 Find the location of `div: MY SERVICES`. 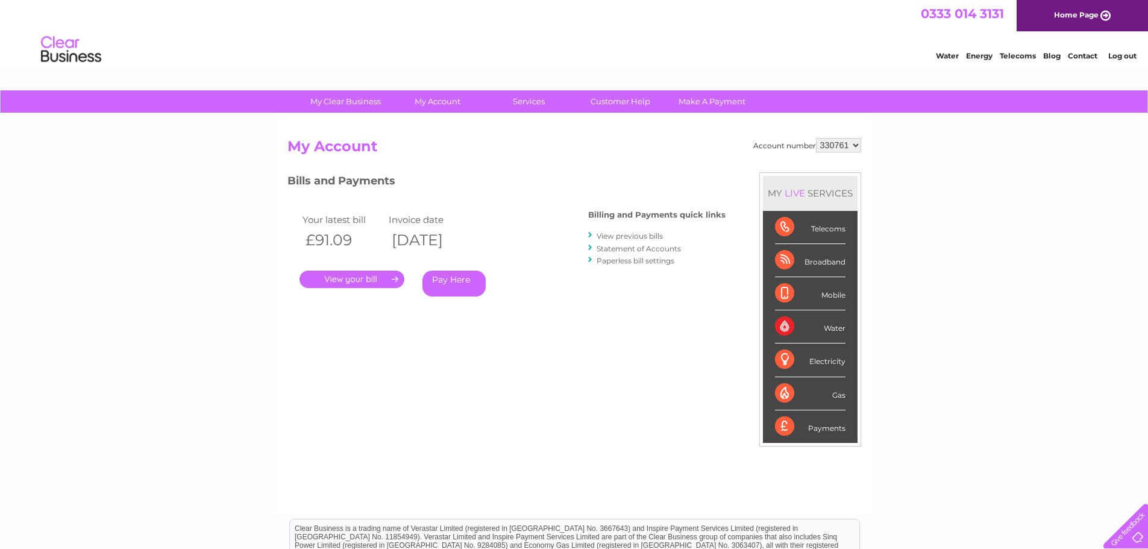

div: MY SERVICES is located at coordinates (810, 193).